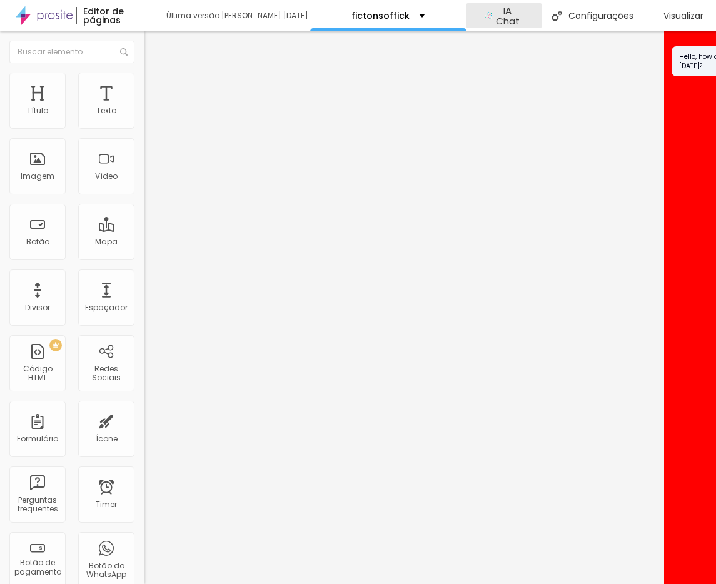  Describe the element at coordinates (504, 16) in the screenshot. I see `button: AIIA Chat` at that location.